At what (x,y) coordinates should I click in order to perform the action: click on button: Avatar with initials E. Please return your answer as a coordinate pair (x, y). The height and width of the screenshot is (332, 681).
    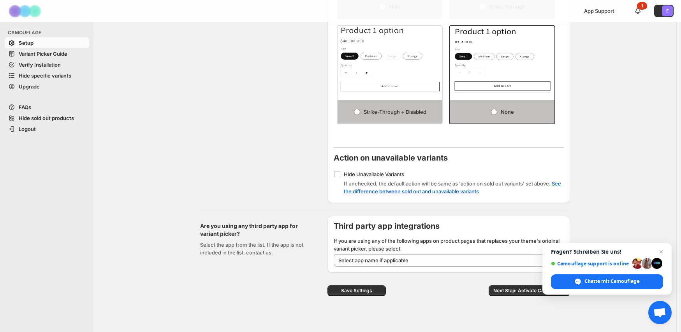
    Looking at the image, I should click on (664, 11).